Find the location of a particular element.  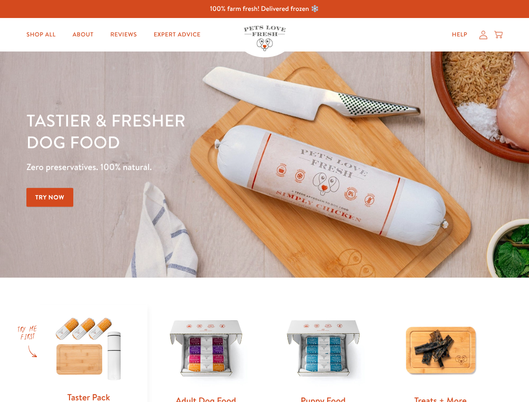

a: Reviews is located at coordinates (123, 35).